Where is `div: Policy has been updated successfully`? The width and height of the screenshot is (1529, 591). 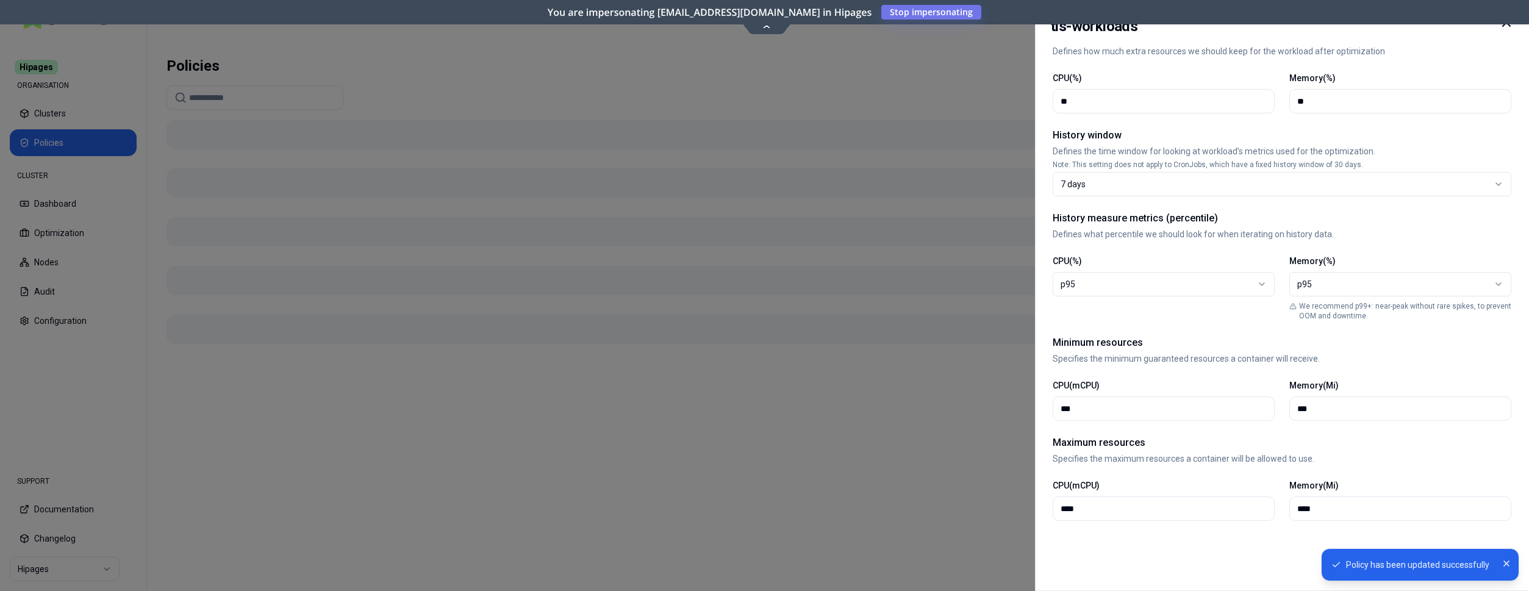
div: Policy has been updated successfully is located at coordinates (1410, 565).